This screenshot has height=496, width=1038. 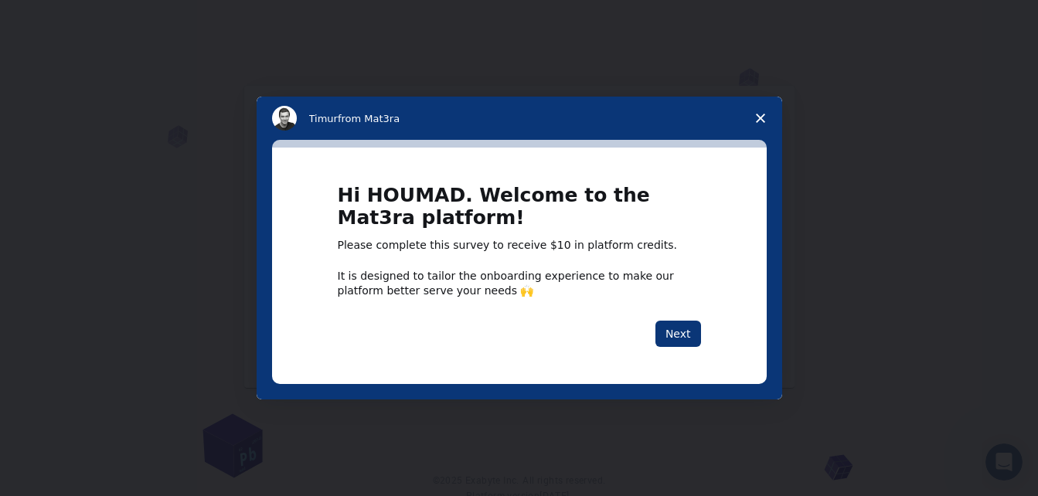 I want to click on span: Timur, so click(x=323, y=118).